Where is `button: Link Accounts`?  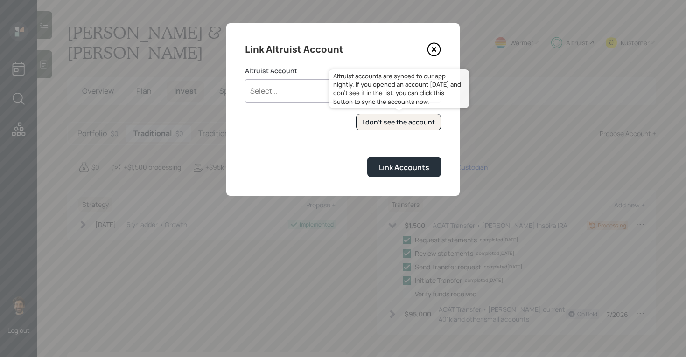 button: Link Accounts is located at coordinates (404, 167).